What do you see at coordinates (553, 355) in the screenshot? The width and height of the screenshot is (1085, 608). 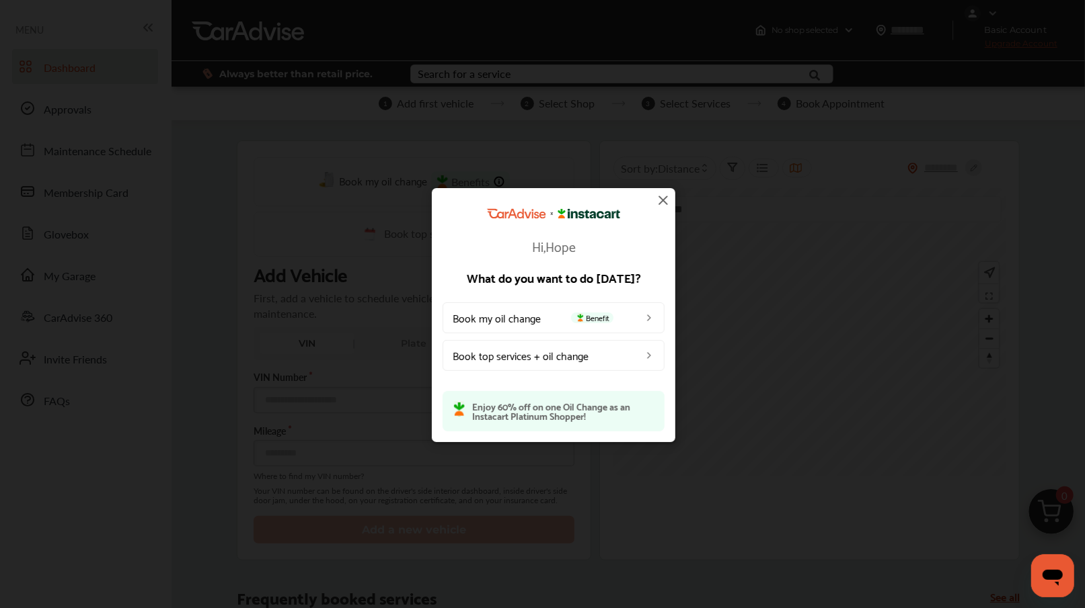 I see `a: Book top services + oil change` at bounding box center [553, 355].